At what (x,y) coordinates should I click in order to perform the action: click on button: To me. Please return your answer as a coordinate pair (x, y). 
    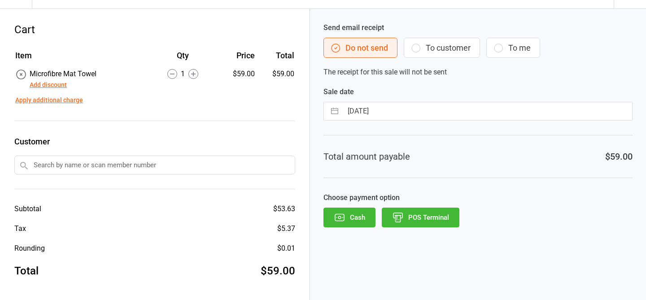
    Looking at the image, I should click on (513, 48).